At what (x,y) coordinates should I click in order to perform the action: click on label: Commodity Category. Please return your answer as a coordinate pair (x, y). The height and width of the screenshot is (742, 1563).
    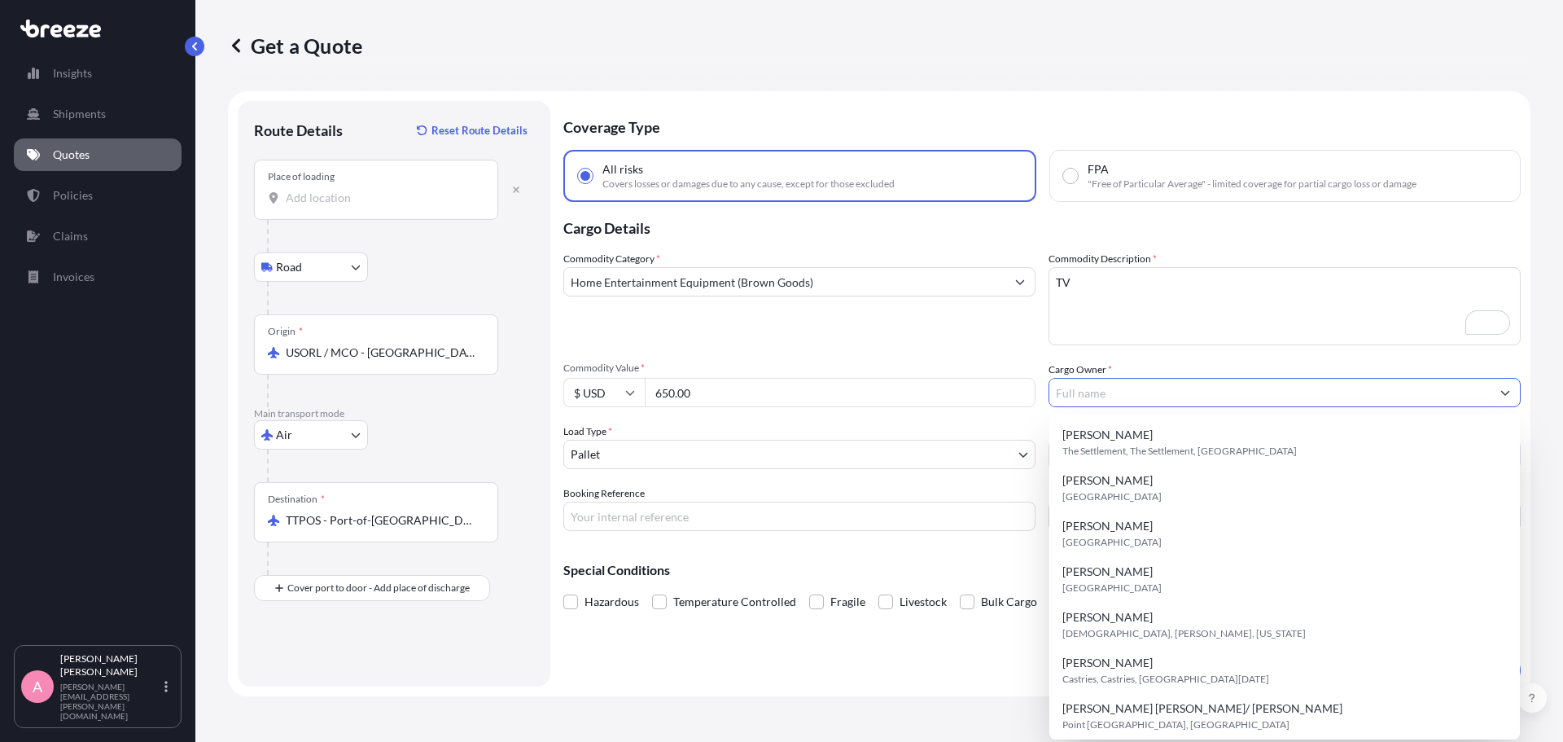
    Looking at the image, I should click on (611, 259).